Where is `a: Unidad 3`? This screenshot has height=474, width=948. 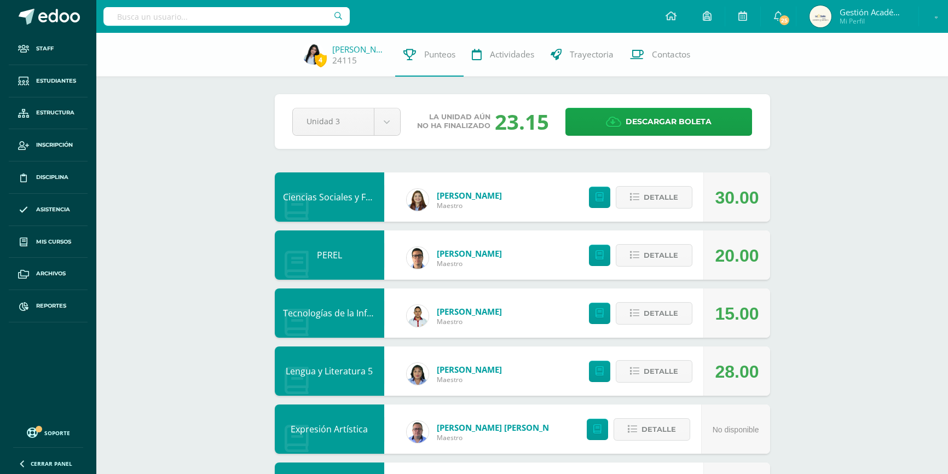 a: Unidad 3 is located at coordinates (347, 122).